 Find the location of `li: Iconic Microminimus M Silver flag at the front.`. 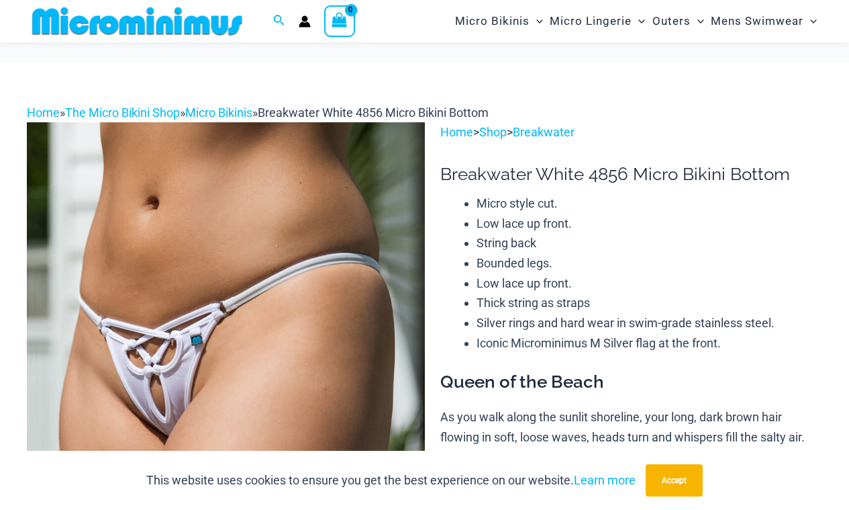

li: Iconic Microminimus M Silver flag at the front. is located at coordinates (649, 343).